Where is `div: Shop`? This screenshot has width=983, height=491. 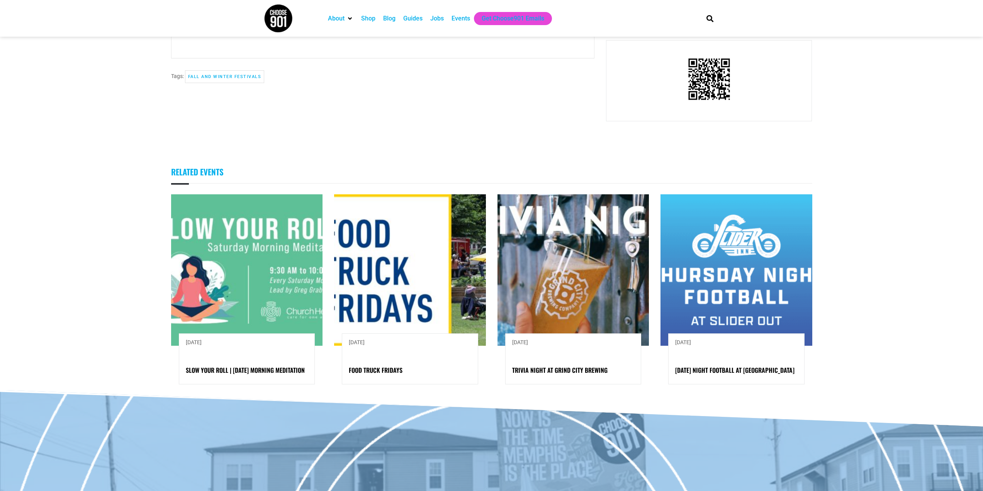 div: Shop is located at coordinates (368, 19).